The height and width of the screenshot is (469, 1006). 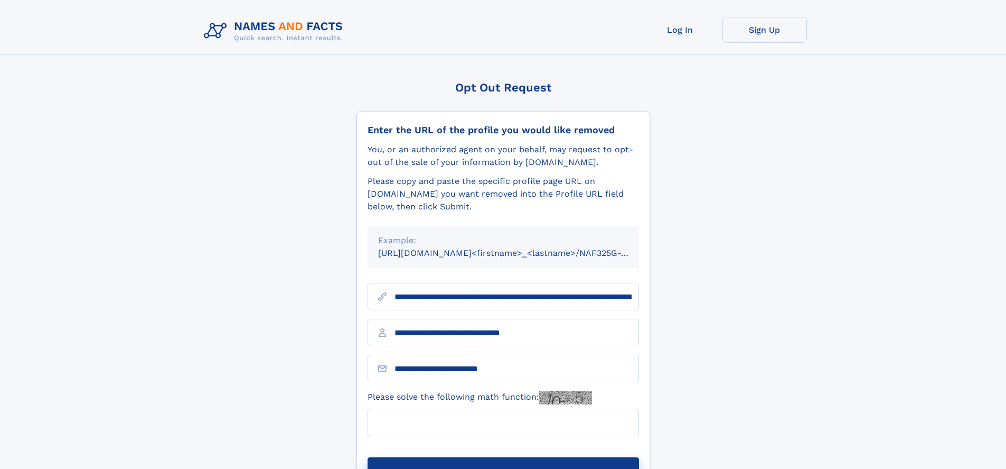 What do you see at coordinates (503, 240) in the screenshot?
I see `div: Example:` at bounding box center [503, 240].